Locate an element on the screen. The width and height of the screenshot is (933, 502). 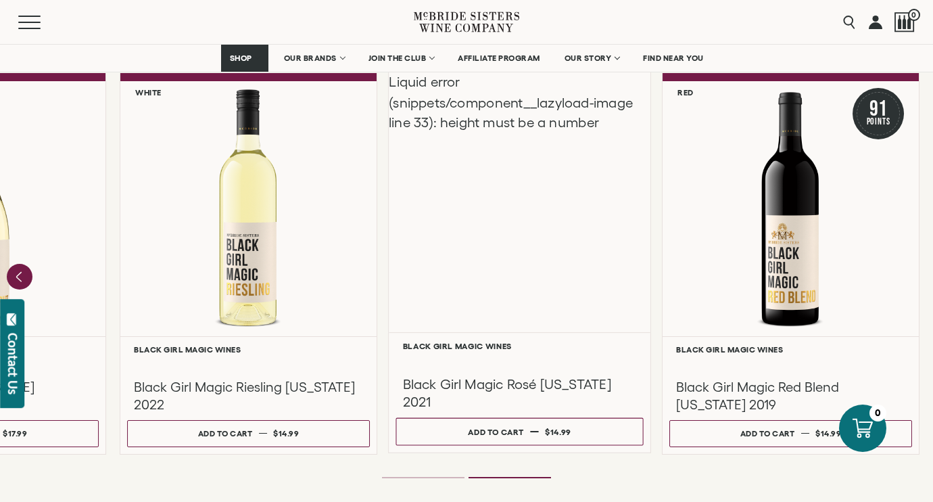
span: FIND NEAR YOU is located at coordinates (674, 58).